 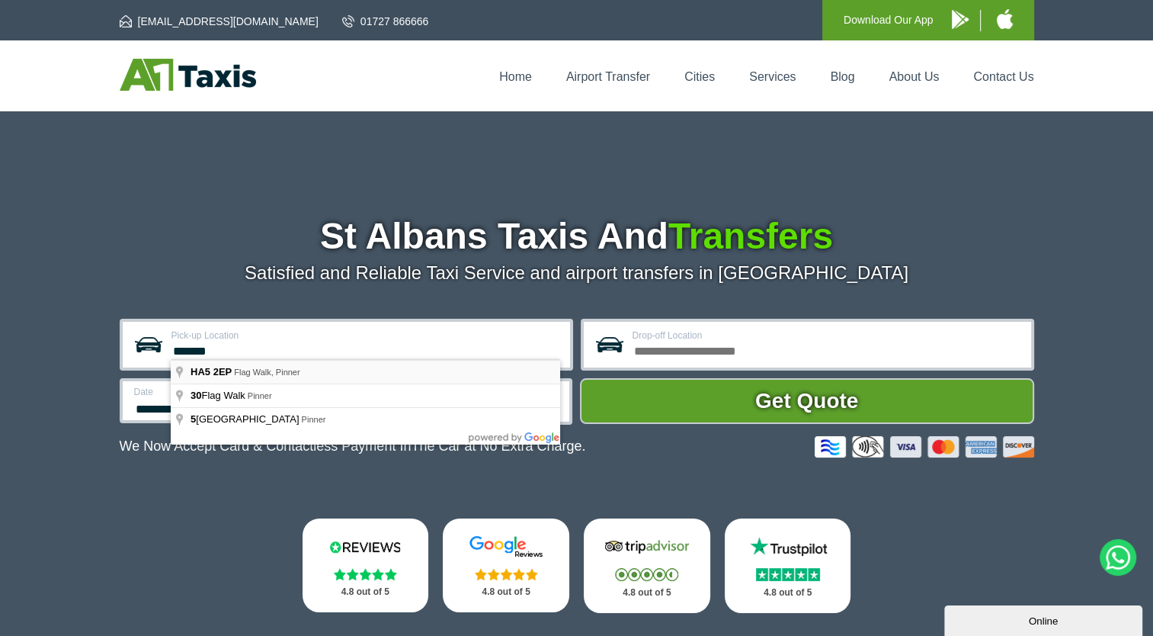 I want to click on a: Home, so click(x=515, y=76).